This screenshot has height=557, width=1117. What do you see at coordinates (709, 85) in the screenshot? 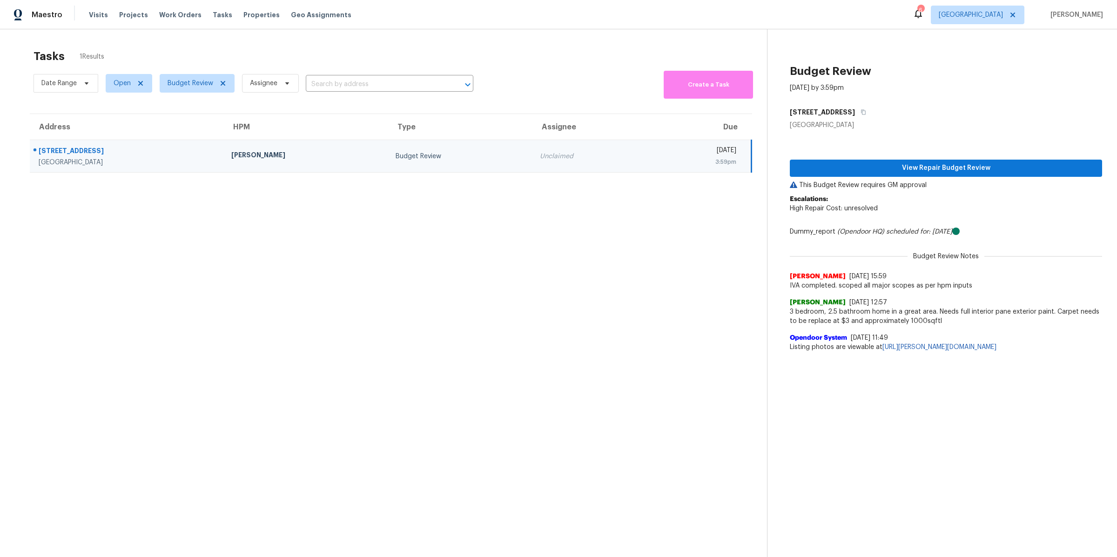
I see `span: Create a Task` at bounding box center [709, 85].